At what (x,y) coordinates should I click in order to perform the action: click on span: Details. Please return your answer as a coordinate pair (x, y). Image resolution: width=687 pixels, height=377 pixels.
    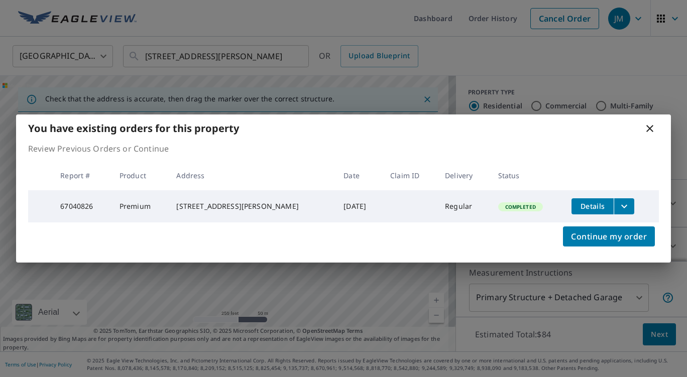
    Looking at the image, I should click on (592, 206).